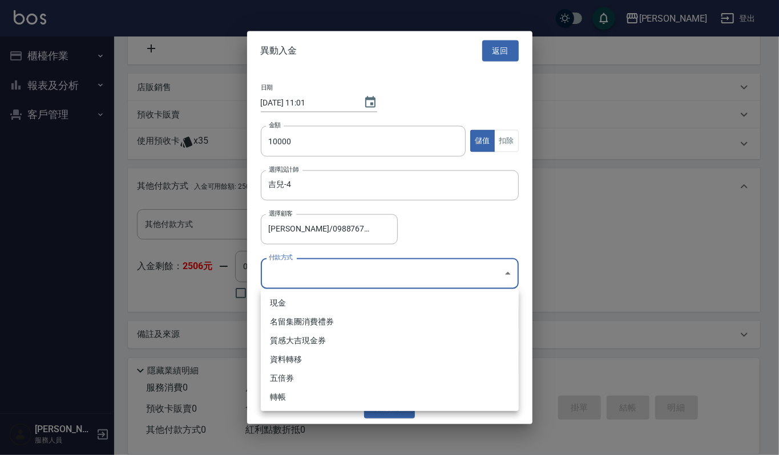 This screenshot has height=455, width=779. I want to click on li: 轉帳, so click(390, 397).